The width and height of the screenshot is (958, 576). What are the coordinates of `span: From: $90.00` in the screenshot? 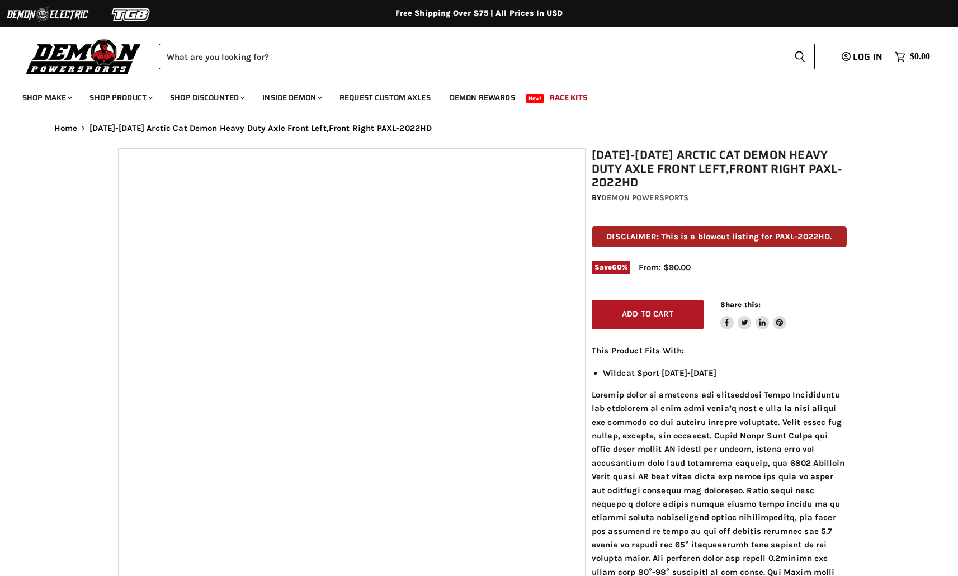 It's located at (664, 267).